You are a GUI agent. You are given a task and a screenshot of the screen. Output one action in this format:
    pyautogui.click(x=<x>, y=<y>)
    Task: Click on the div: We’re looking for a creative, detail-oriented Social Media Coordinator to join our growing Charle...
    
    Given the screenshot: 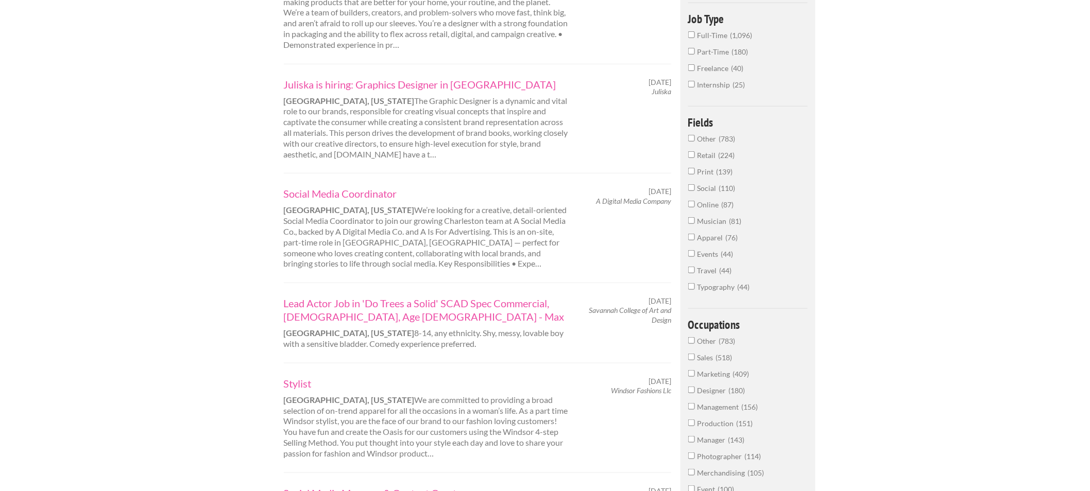 What is the action you would take?
    pyautogui.click(x=426, y=228)
    